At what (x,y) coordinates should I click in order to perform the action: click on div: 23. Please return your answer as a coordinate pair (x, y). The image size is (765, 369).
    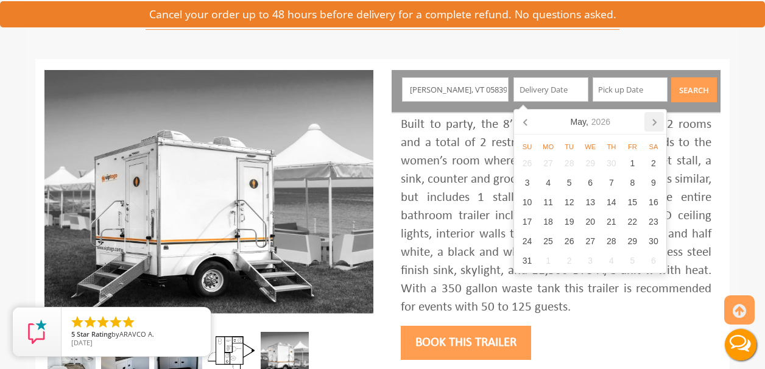
    Looking at the image, I should click on (654, 222).